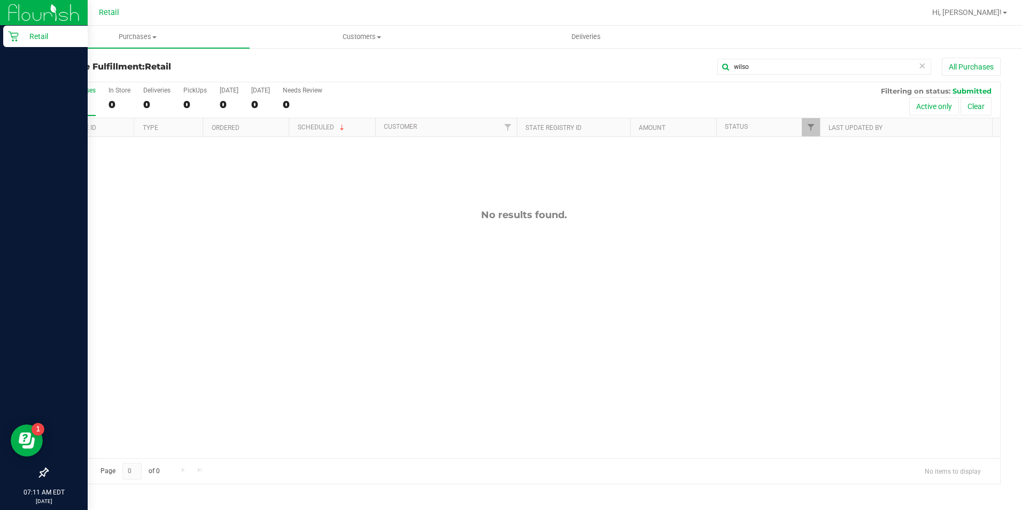 Image resolution: width=1022 pixels, height=510 pixels. What do you see at coordinates (586, 37) in the screenshot?
I see `a: Deliveries` at bounding box center [586, 37].